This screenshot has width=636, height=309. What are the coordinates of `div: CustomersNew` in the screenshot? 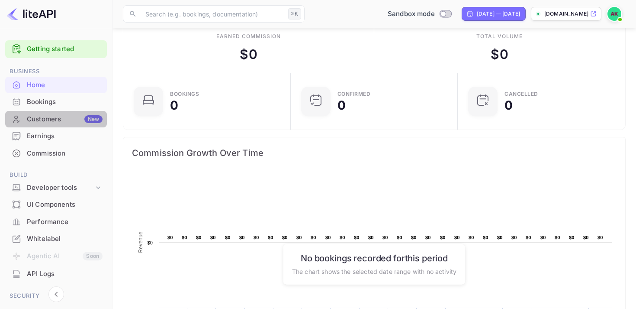 It's located at (56, 119).